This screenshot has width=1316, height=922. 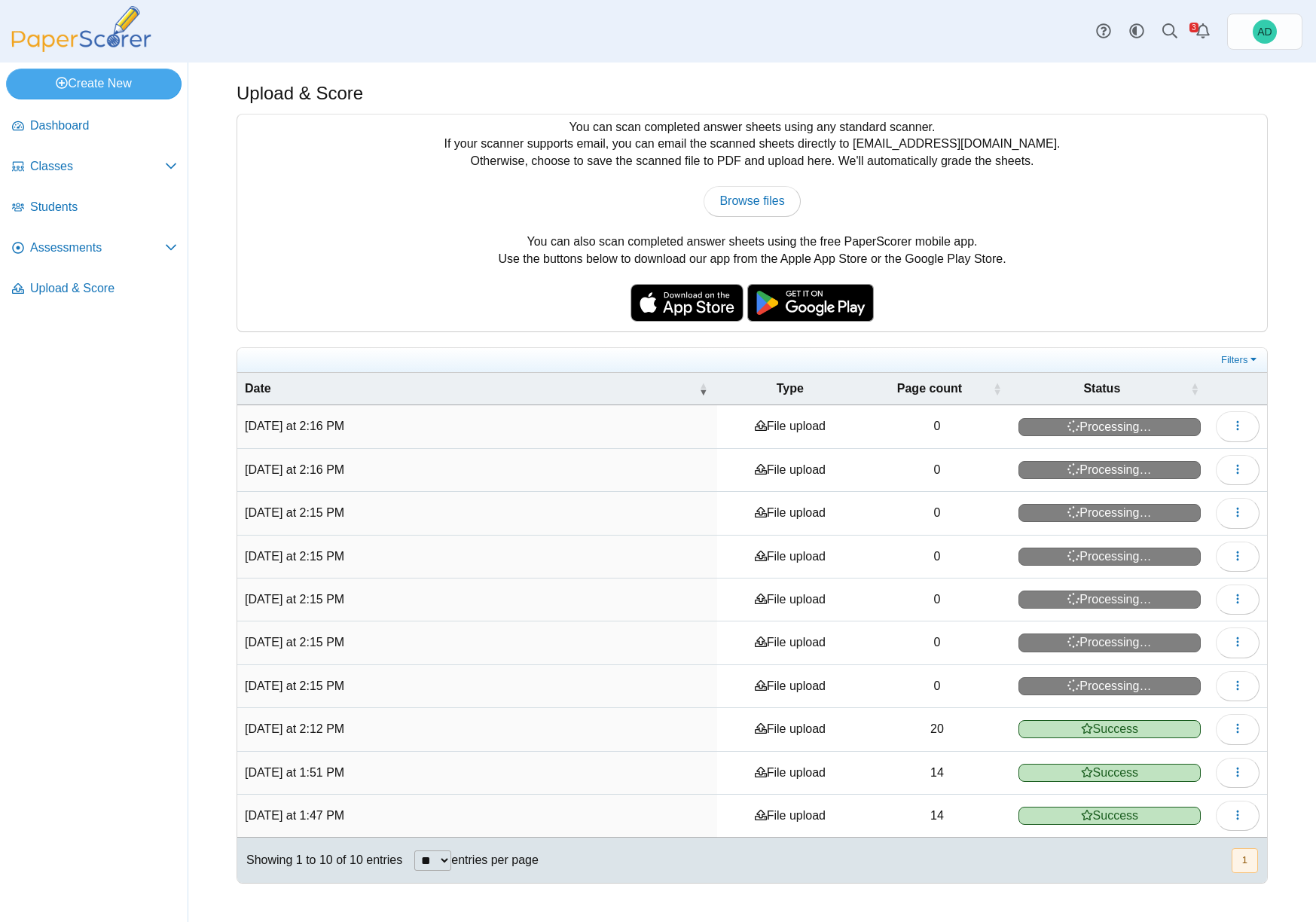 What do you see at coordinates (103, 288) in the screenshot?
I see `span: Upload & Score` at bounding box center [103, 288].